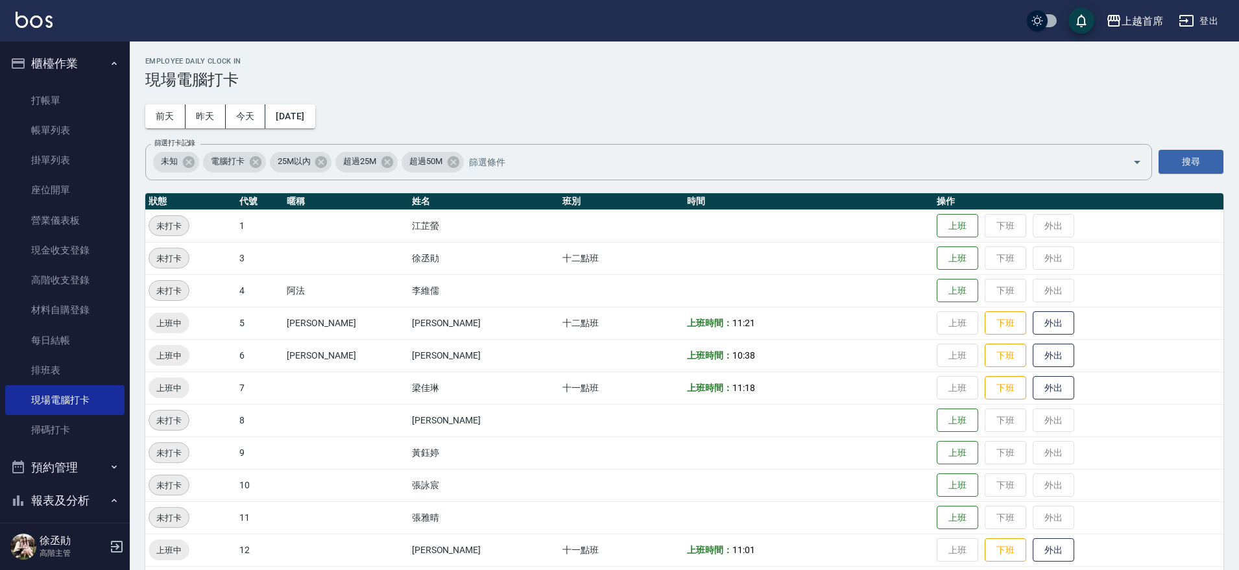 Image resolution: width=1239 pixels, height=570 pixels. I want to click on span: 11:18, so click(743, 388).